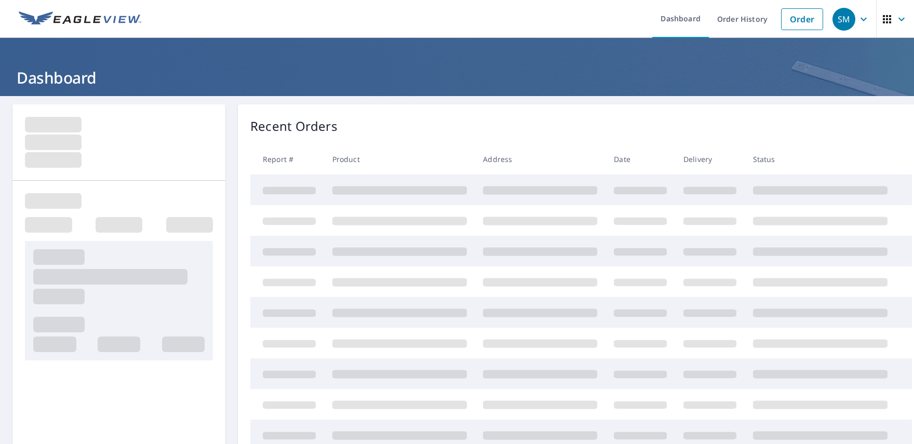 The height and width of the screenshot is (444, 914). Describe the element at coordinates (820, 159) in the screenshot. I see `th: Status` at that location.